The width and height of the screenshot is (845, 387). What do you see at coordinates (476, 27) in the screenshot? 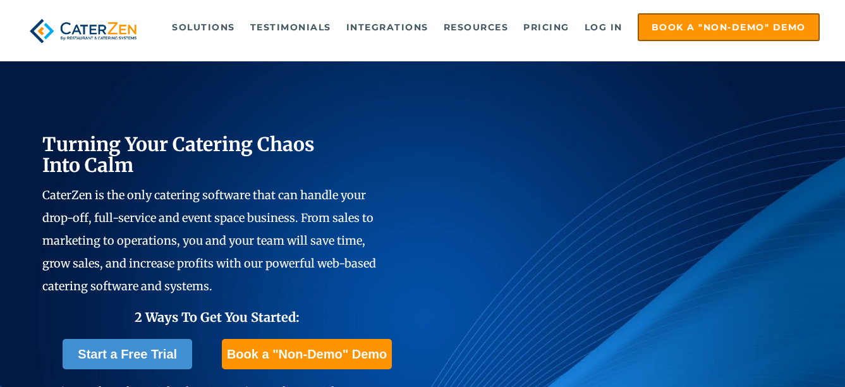
I see `a: Resources` at bounding box center [476, 27].